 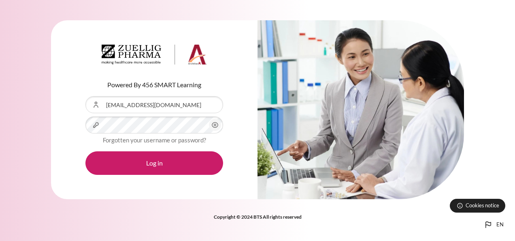 I want to click on a: Architeck, so click(x=154, y=56).